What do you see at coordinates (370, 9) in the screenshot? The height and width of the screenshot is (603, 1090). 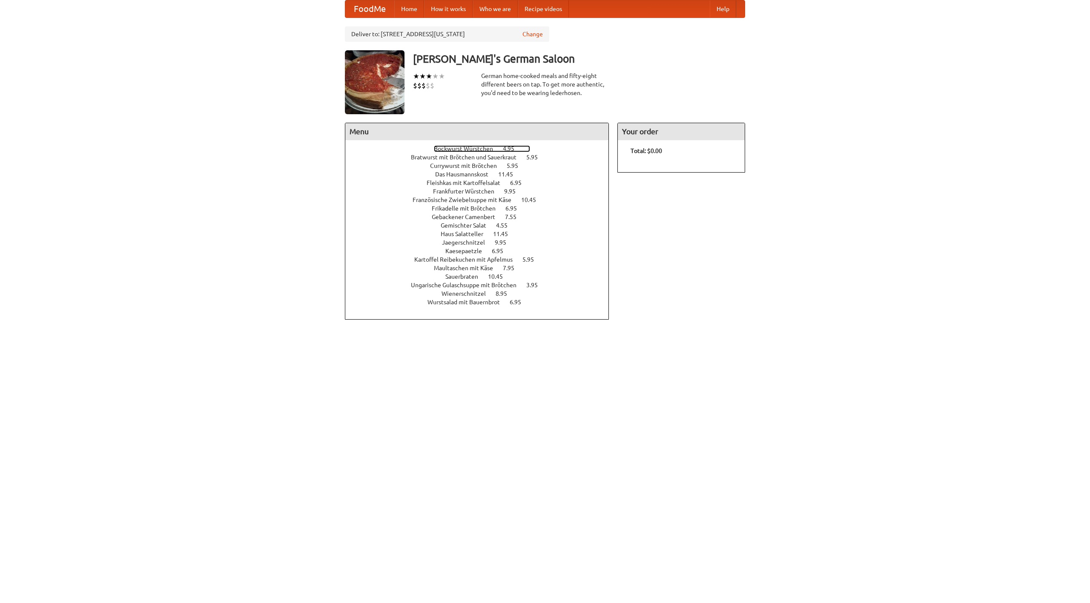 I see `a: FoodMe` at bounding box center [370, 9].